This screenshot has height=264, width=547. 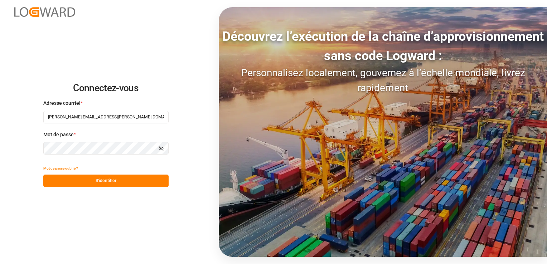 I want to click on span: Mot de passe, so click(x=58, y=135).